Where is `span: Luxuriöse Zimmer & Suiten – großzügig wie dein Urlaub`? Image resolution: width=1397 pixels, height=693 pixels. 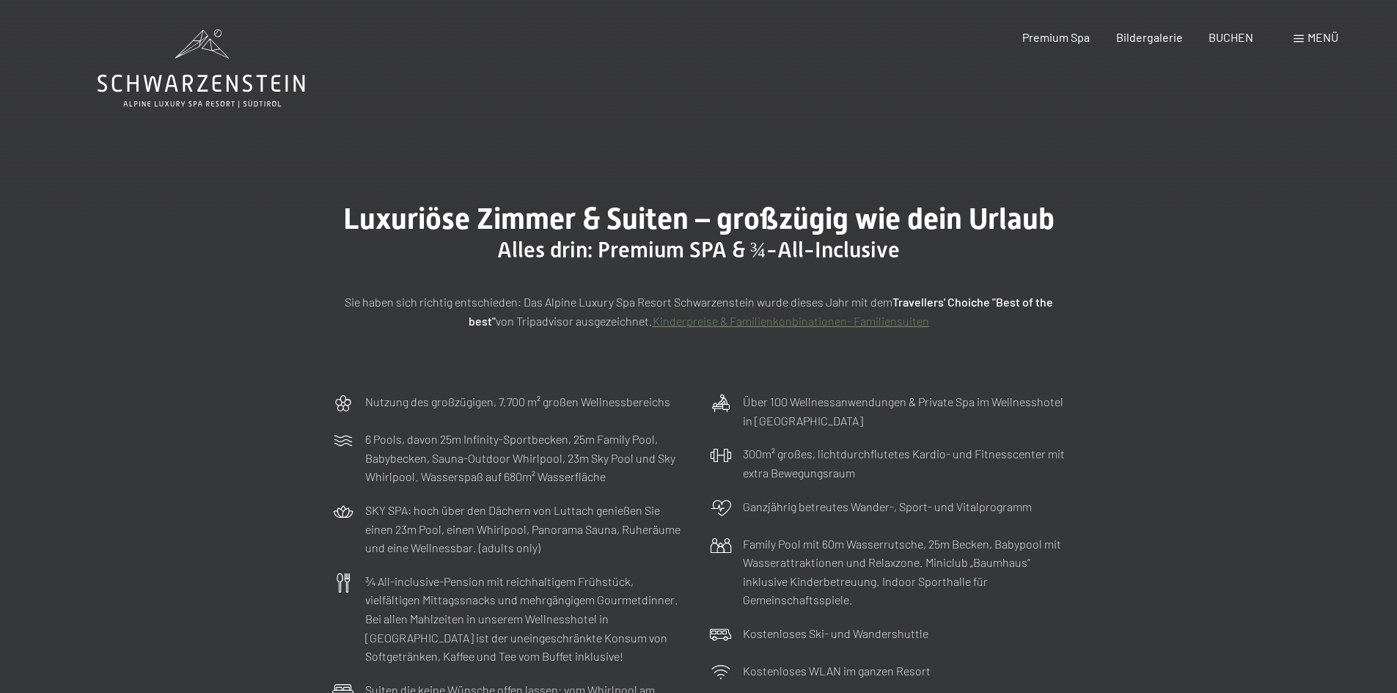
span: Luxuriöse Zimmer & Suiten – großzügig wie dein Urlaub is located at coordinates (699, 218).